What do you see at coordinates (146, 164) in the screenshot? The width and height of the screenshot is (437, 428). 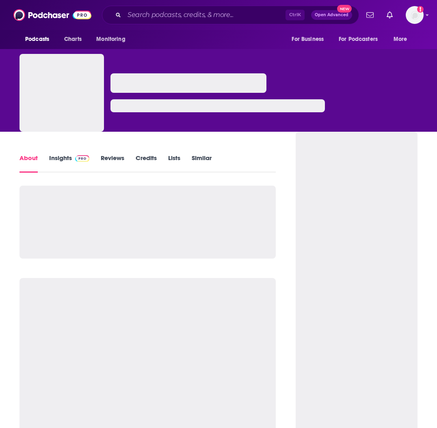 I see `a: Credits` at bounding box center [146, 164].